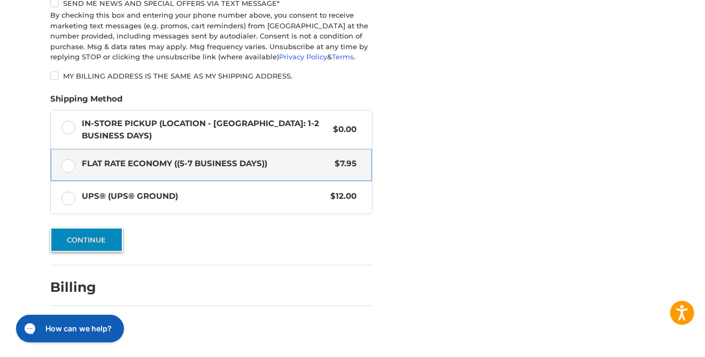 This screenshot has width=705, height=357. I want to click on div: By checking this box and entering your phone number above, you consent to receive marketing text ..., so click(211, 36).